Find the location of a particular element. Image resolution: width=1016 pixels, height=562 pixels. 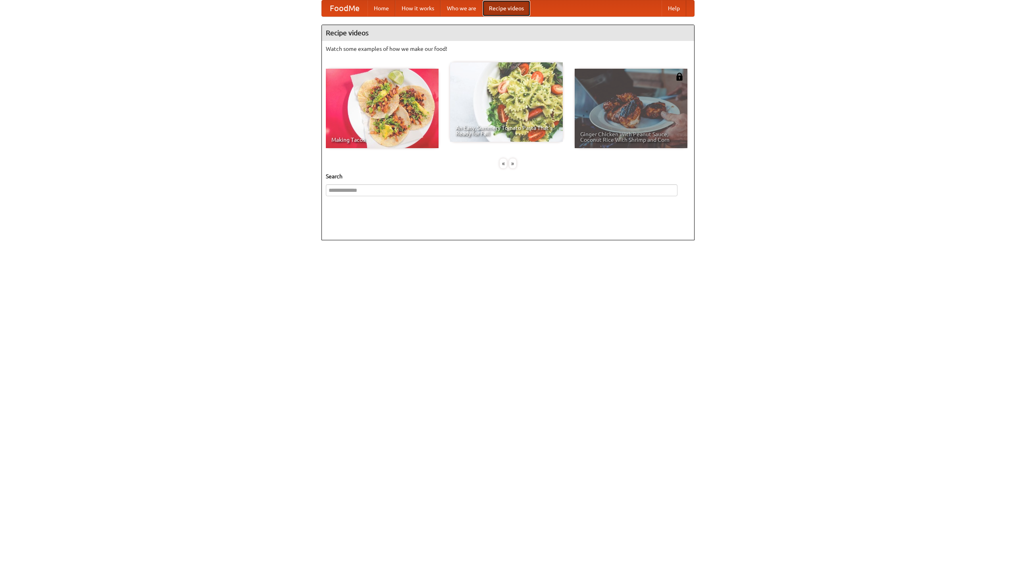

h5: Search is located at coordinates (508, 176).